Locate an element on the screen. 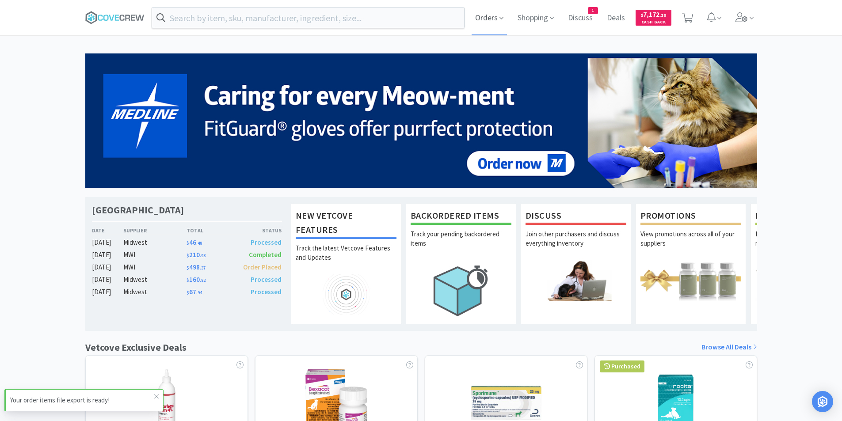  span: . 98 is located at coordinates (202, 256).